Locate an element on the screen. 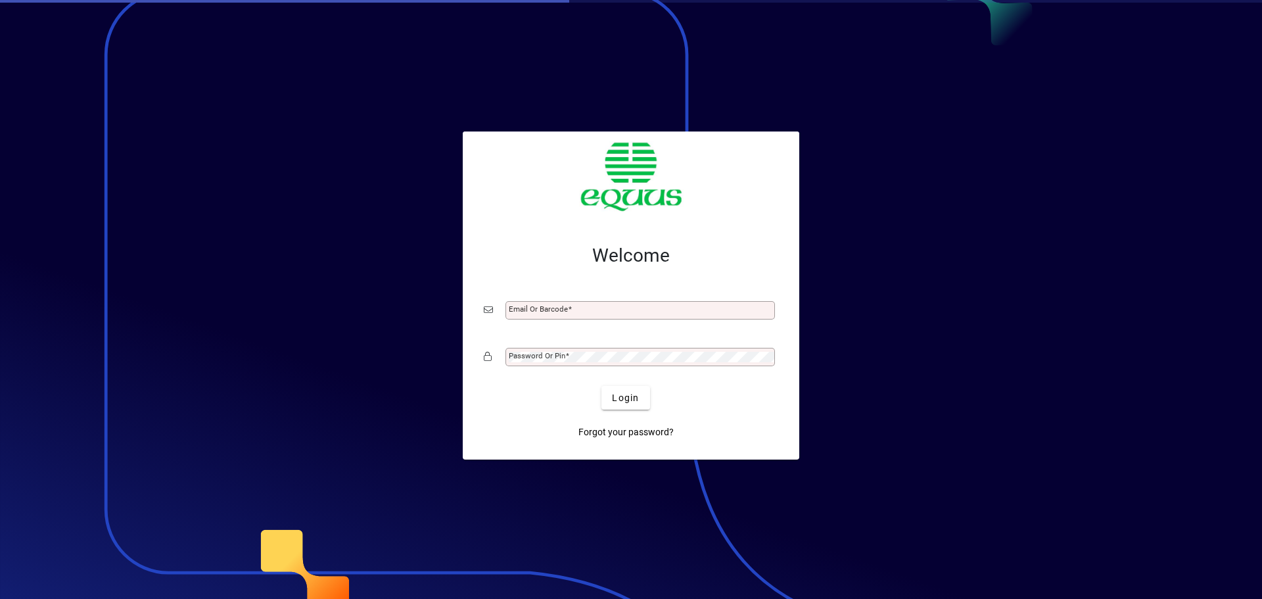 This screenshot has width=1262, height=599. span: Forgot your password? is located at coordinates (626, 432).